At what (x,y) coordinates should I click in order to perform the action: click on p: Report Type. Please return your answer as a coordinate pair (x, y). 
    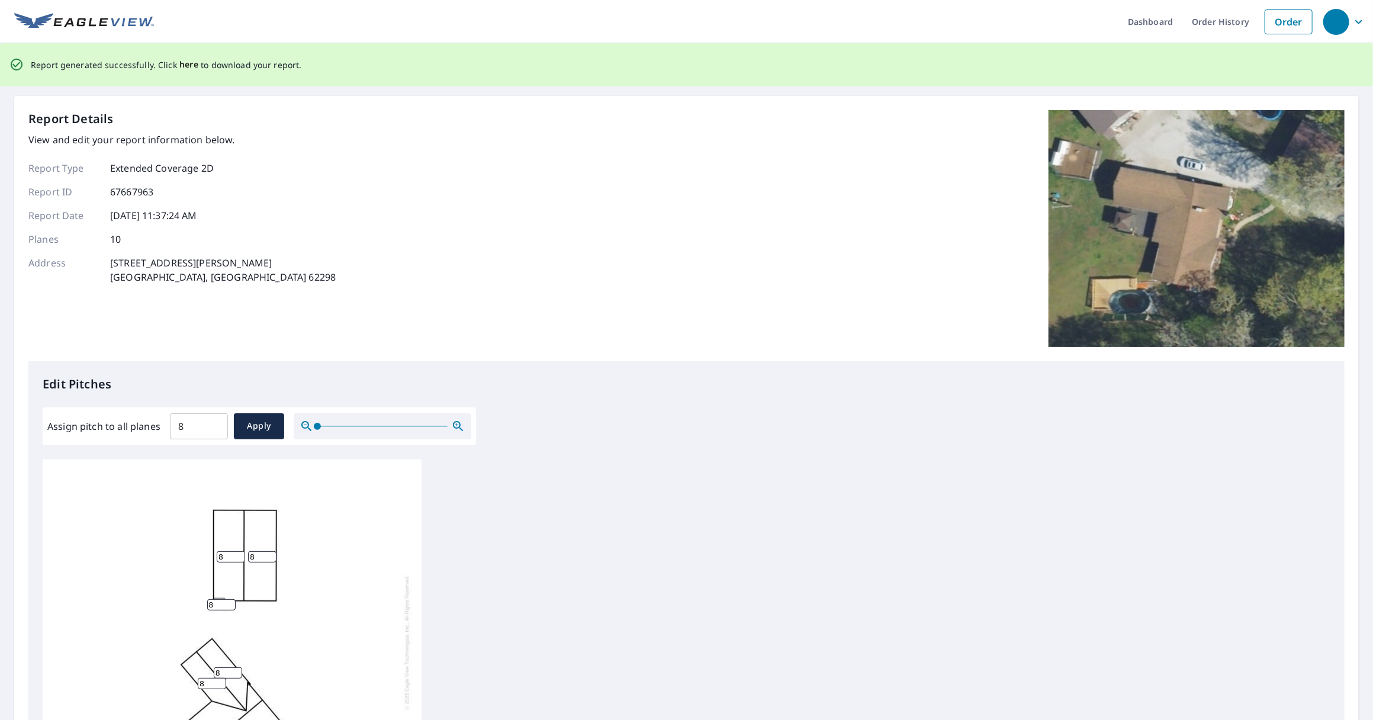
    Looking at the image, I should click on (64, 168).